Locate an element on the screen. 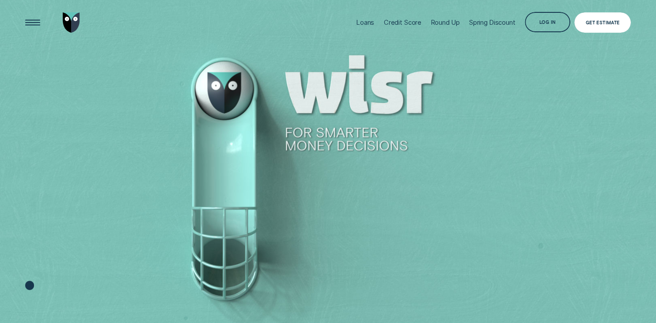 Image resolution: width=656 pixels, height=323 pixels. button: Open Menu is located at coordinates (33, 23).